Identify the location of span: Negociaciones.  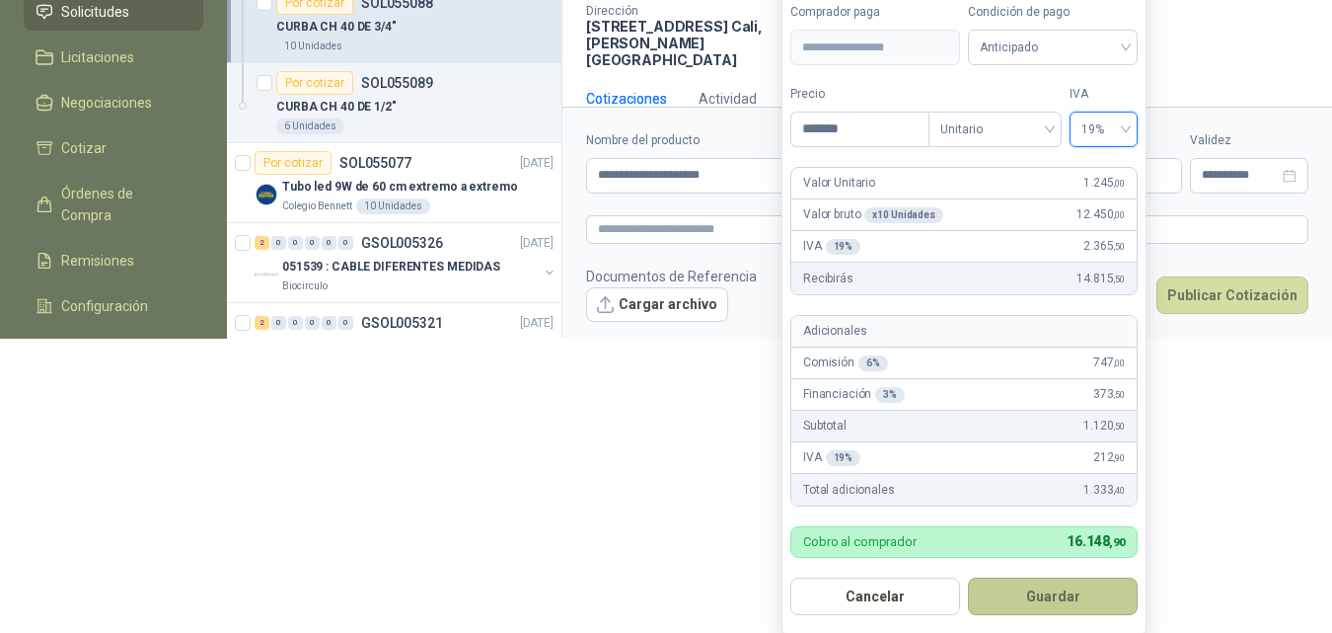
(107, 103).